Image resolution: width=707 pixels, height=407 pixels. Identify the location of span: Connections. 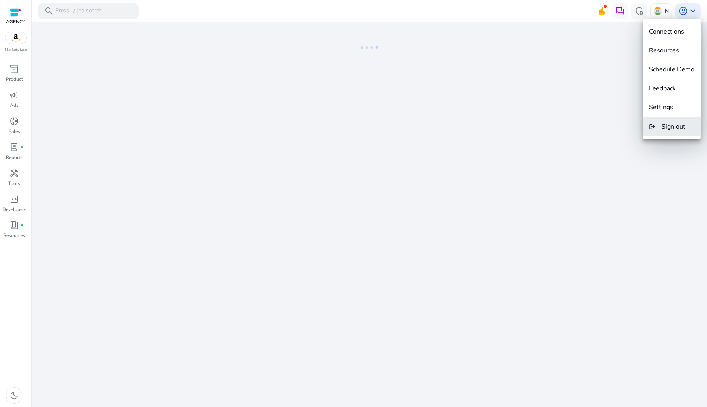
(666, 32).